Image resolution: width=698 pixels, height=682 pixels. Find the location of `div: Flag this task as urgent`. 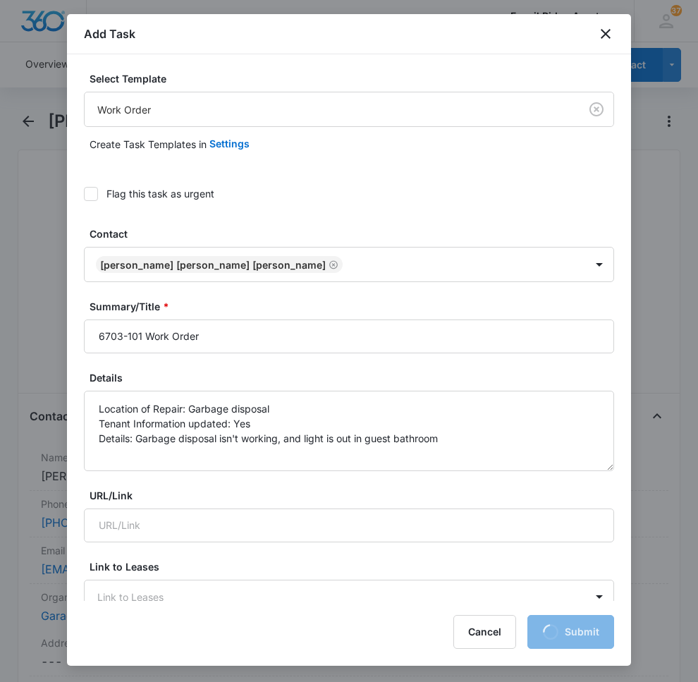

div: Flag this task as urgent is located at coordinates (160, 193).